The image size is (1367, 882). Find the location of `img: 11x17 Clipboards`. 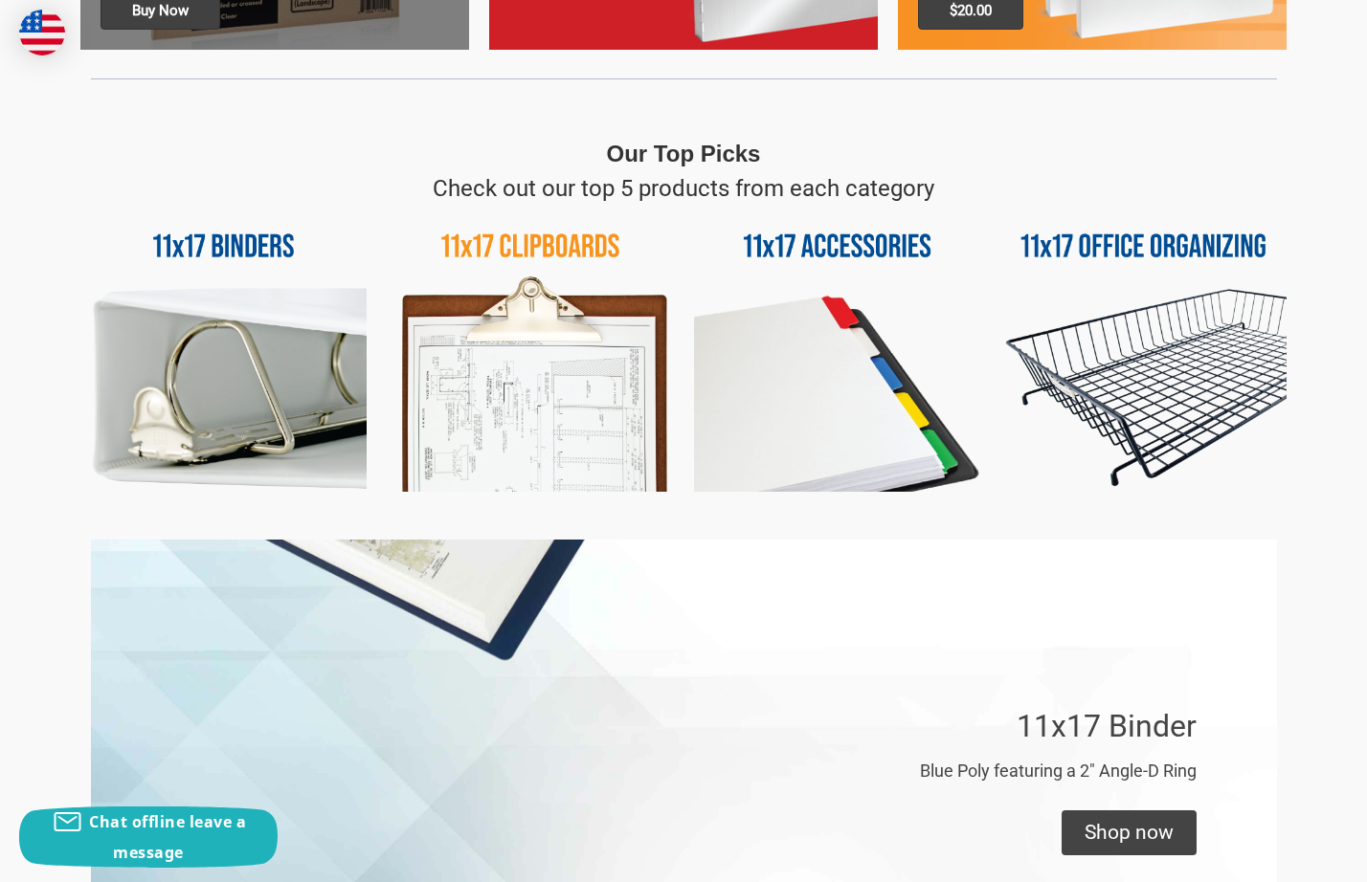

img: 11x17 Clipboards is located at coordinates (529, 348).